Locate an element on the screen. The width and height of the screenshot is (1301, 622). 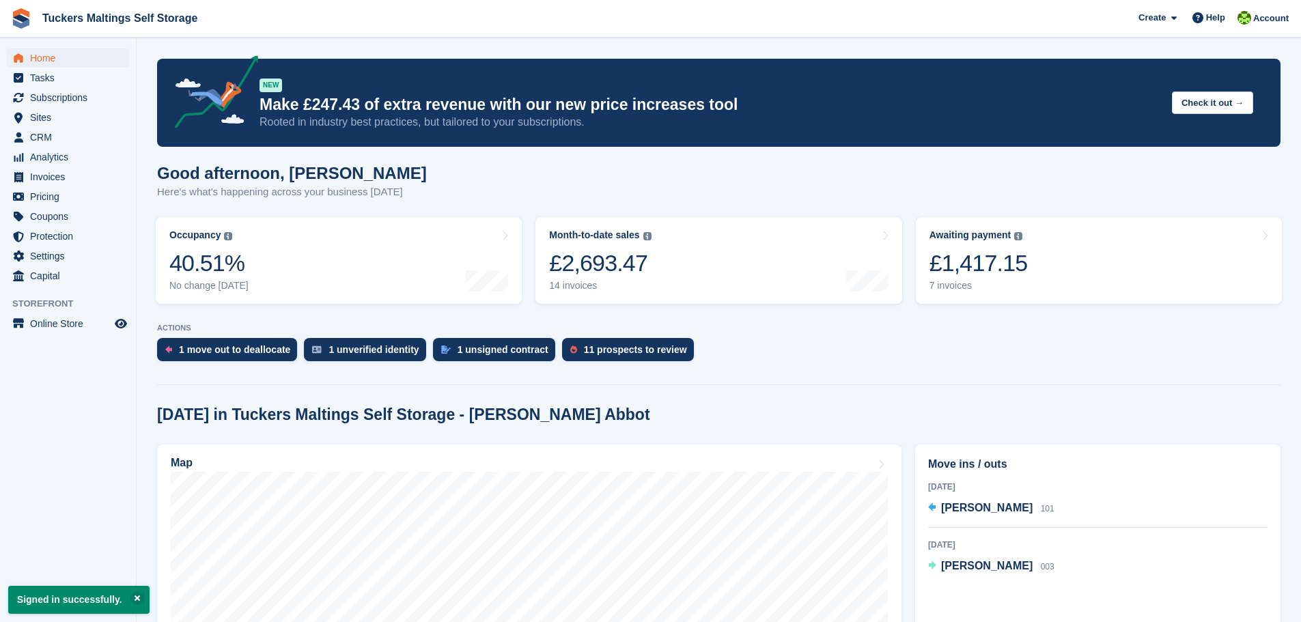
span: Storefront is located at coordinates (74, 304).